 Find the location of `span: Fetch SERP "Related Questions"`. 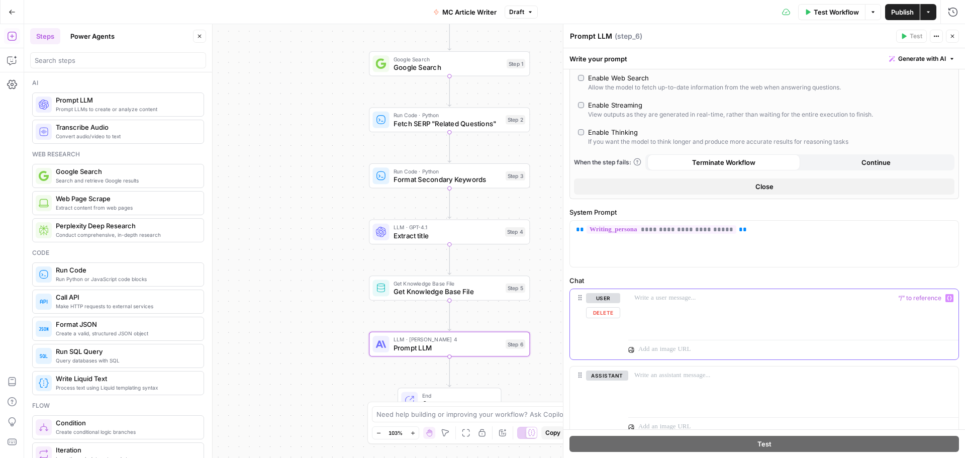

span: Fetch SERP "Related Questions" is located at coordinates (447, 123).